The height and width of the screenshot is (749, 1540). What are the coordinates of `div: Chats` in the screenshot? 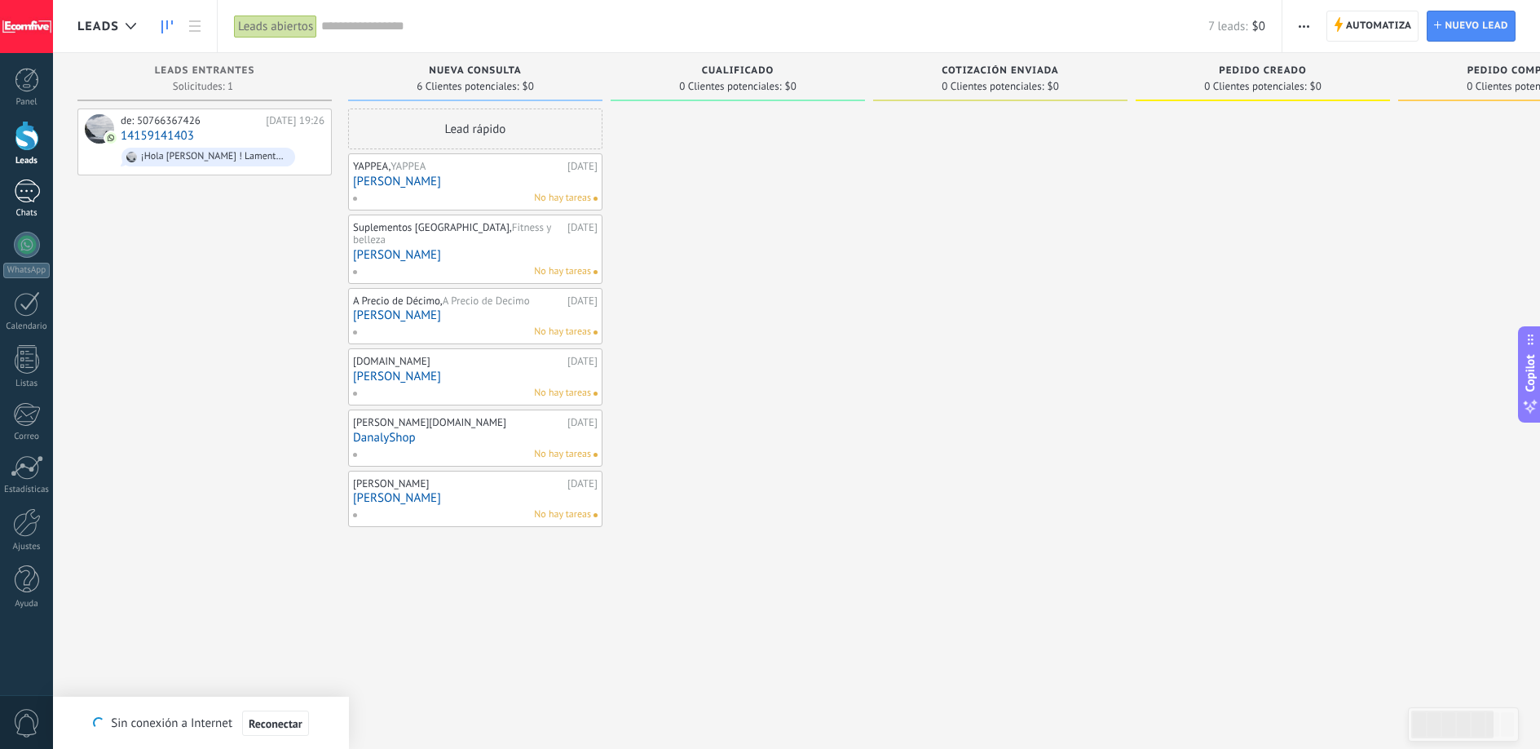 It's located at (27, 213).